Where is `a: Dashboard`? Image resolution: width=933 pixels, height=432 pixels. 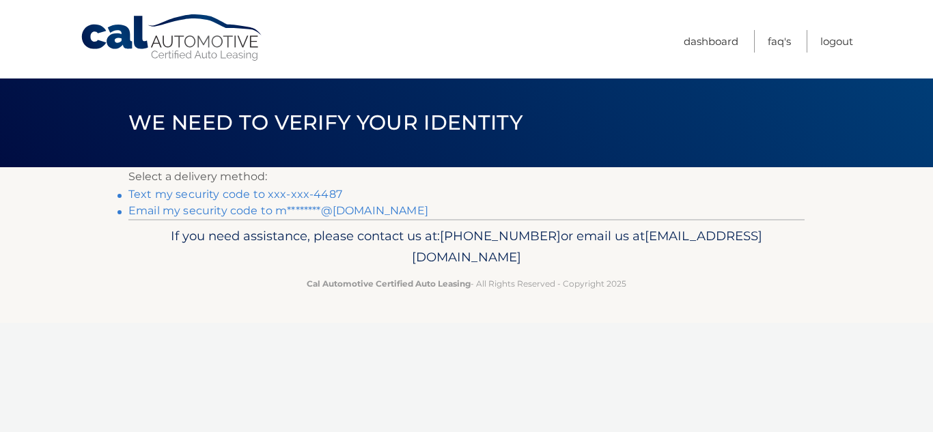
a: Dashboard is located at coordinates (711, 41).